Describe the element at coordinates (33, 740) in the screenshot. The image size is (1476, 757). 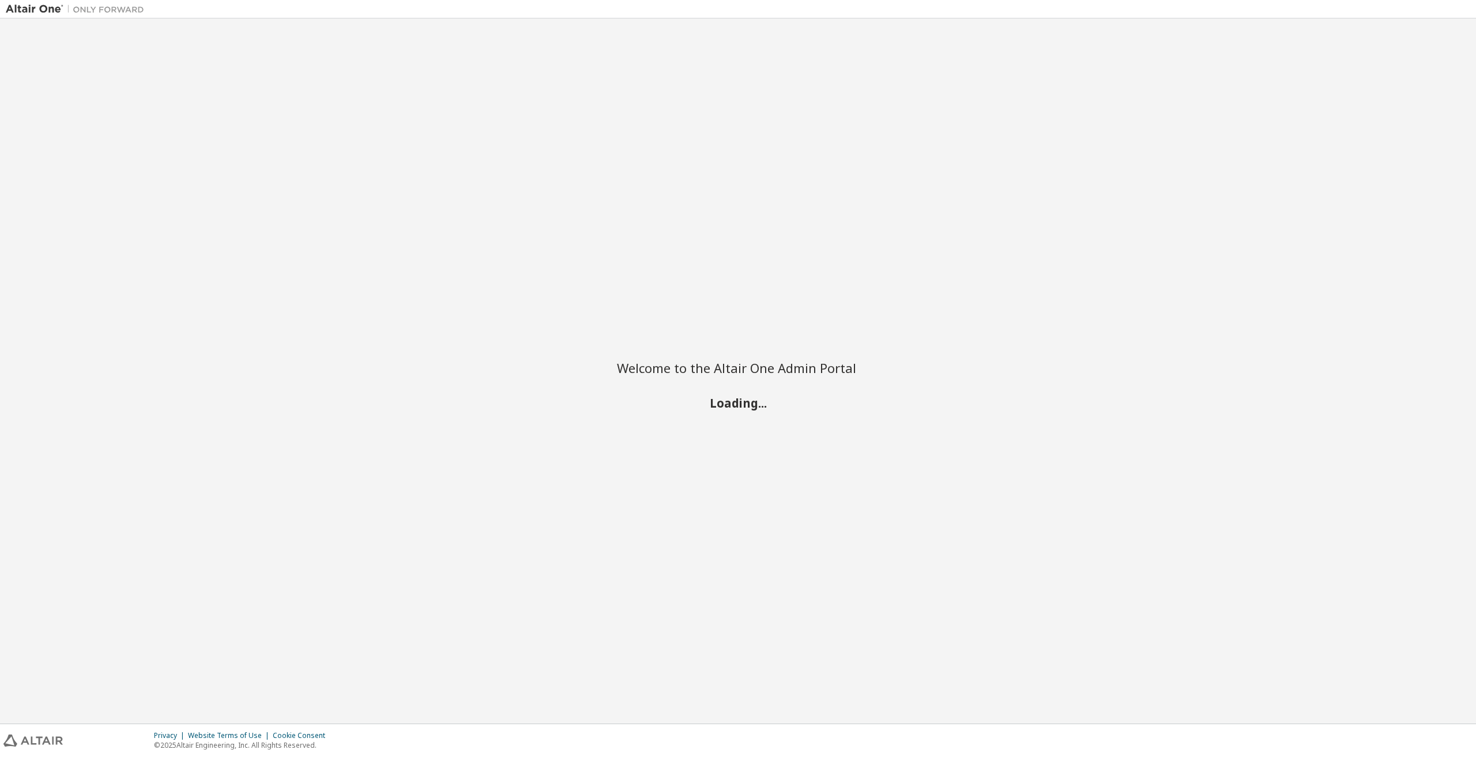
I see `img: altair_logo.svg` at that location.